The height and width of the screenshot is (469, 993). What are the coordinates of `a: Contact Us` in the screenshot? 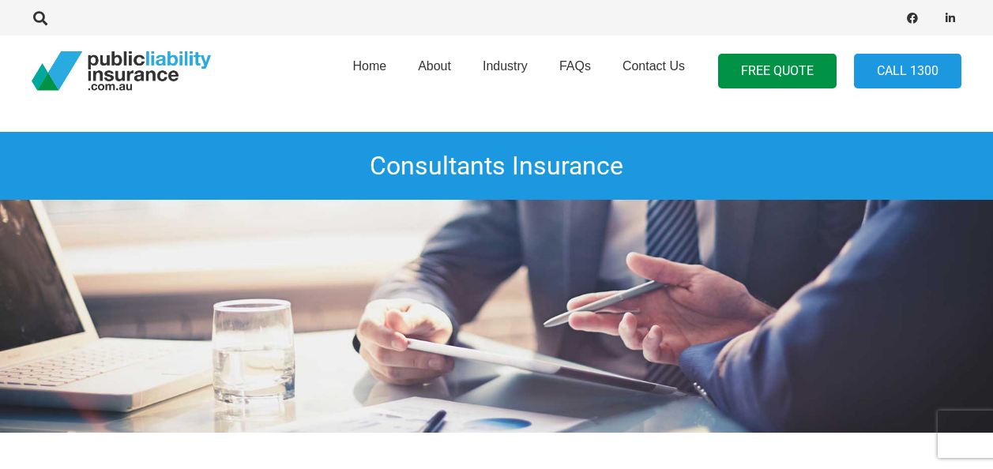 It's located at (653, 71).